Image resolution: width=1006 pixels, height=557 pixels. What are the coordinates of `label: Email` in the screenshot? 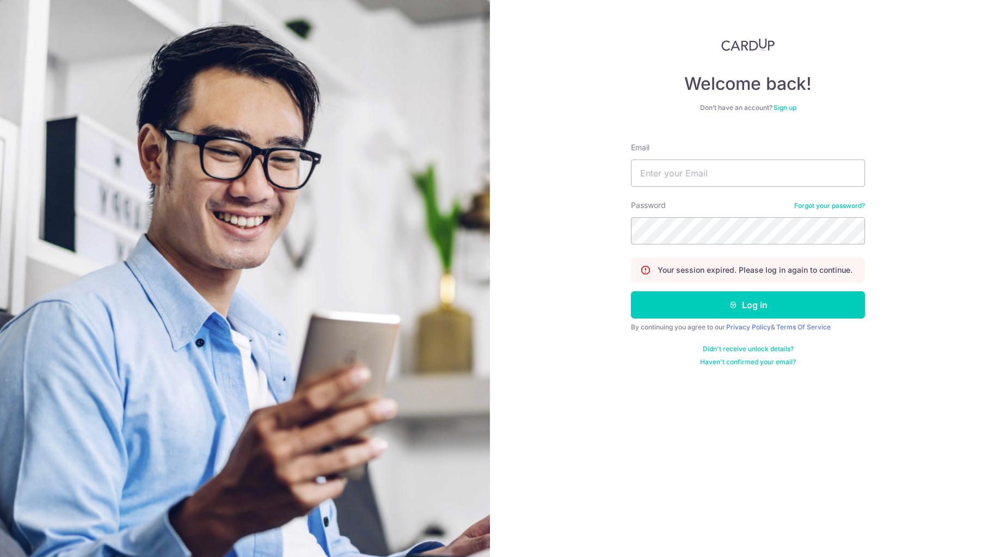 It's located at (640, 148).